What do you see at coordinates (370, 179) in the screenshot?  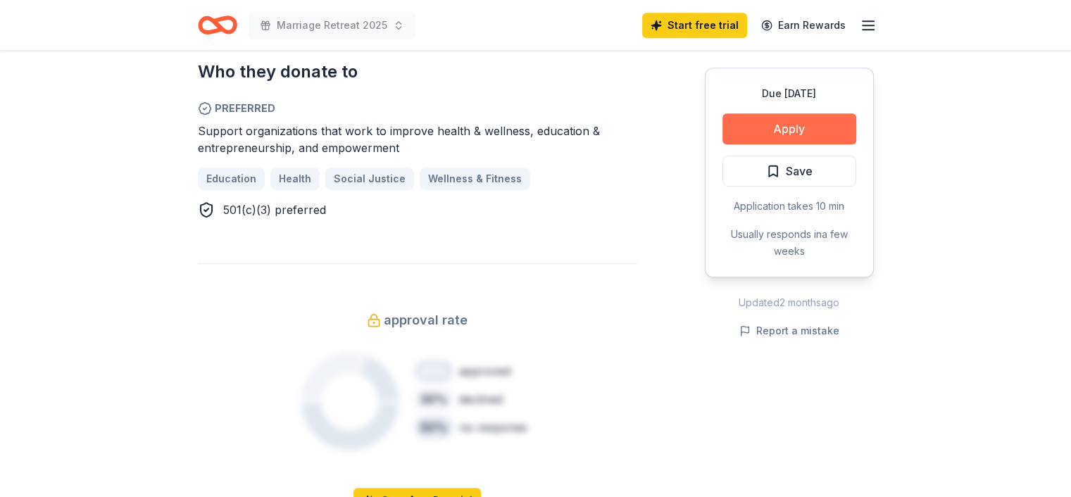 I see `span: Social Justice` at bounding box center [370, 179].